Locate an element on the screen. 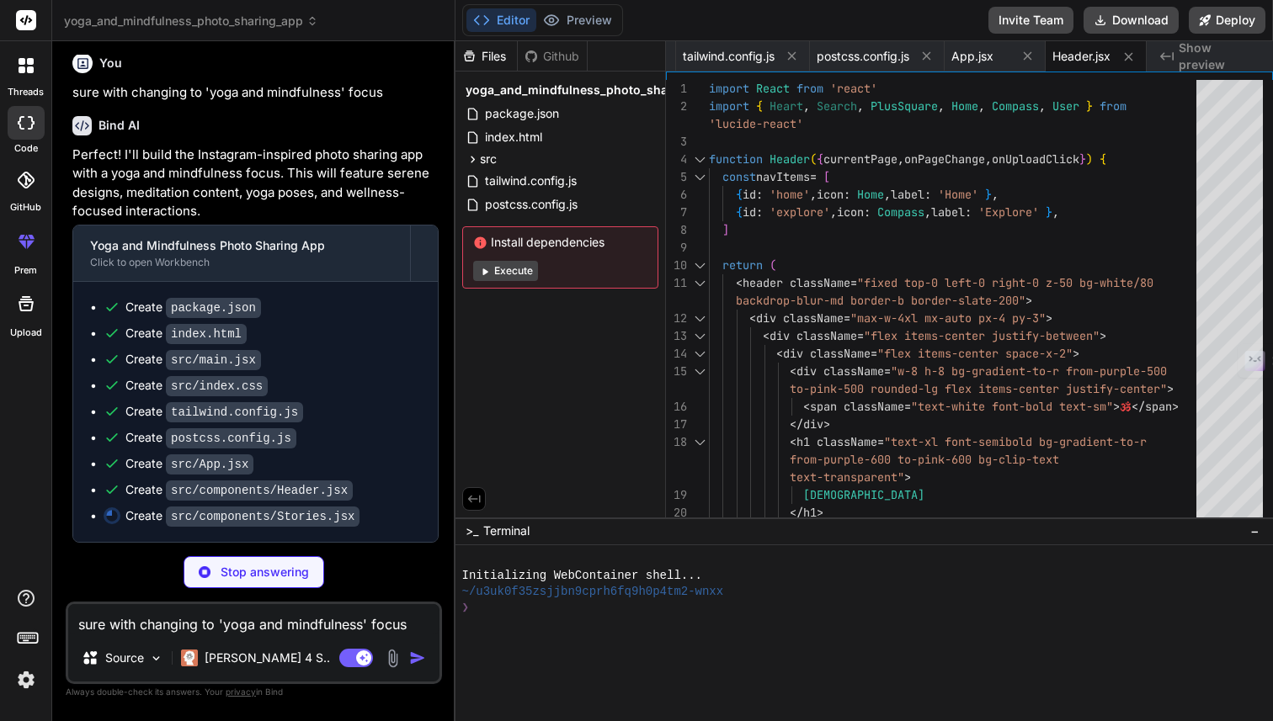 Image resolution: width=1273 pixels, height=721 pixels. span: "w-8 h-8 bg-gradient-to-r from-purple-500 is located at coordinates (1028, 371).